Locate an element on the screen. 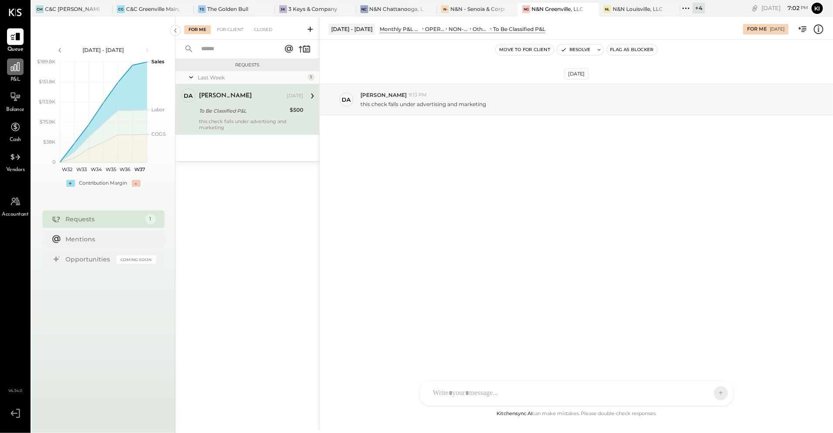  span: P&L is located at coordinates (15, 80).